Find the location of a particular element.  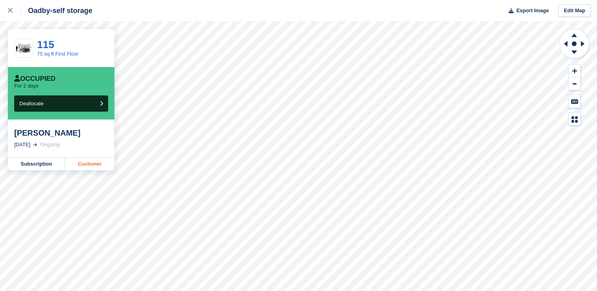

p: For 2 days is located at coordinates (26, 86).